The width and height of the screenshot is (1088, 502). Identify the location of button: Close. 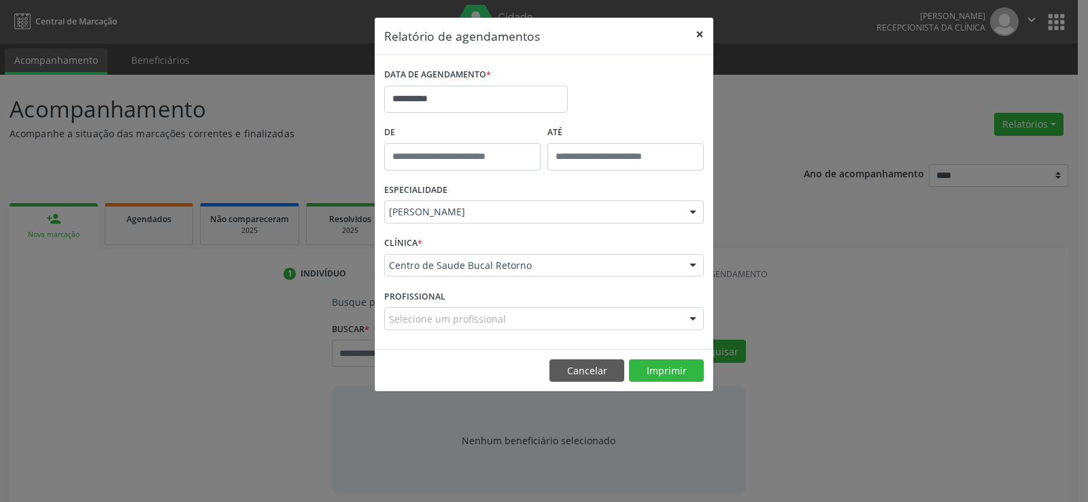
(700, 34).